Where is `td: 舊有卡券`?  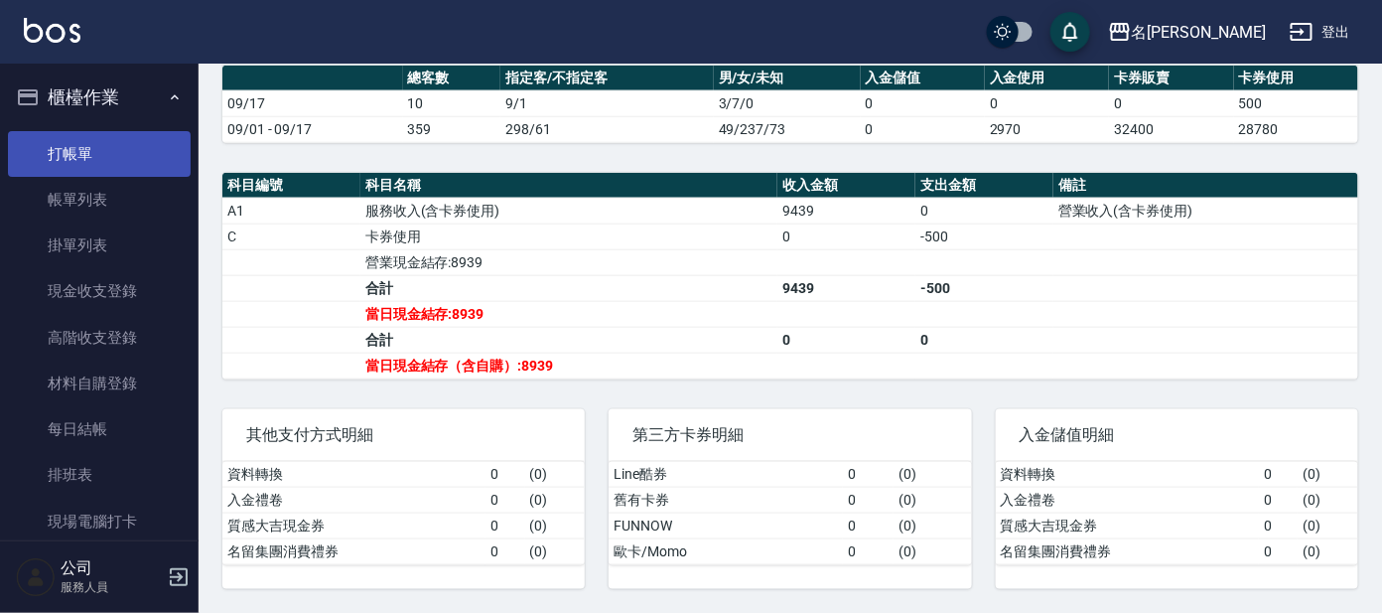 td: 舊有卡券 is located at coordinates (726, 499).